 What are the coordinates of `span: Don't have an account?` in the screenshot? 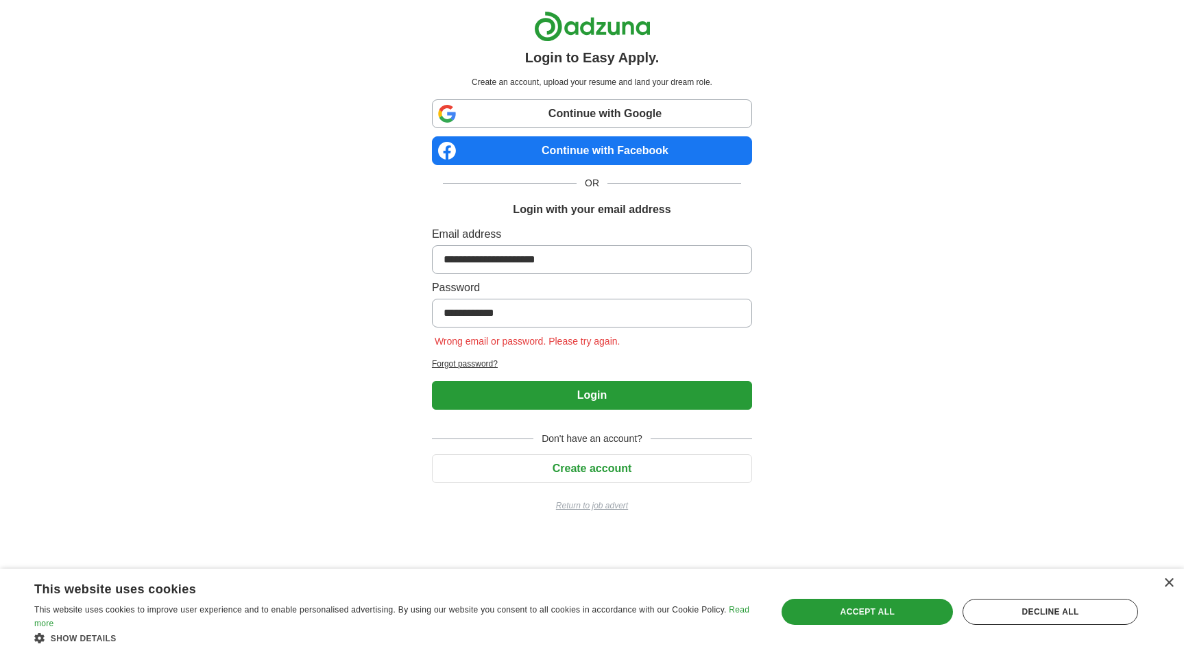 It's located at (591, 439).